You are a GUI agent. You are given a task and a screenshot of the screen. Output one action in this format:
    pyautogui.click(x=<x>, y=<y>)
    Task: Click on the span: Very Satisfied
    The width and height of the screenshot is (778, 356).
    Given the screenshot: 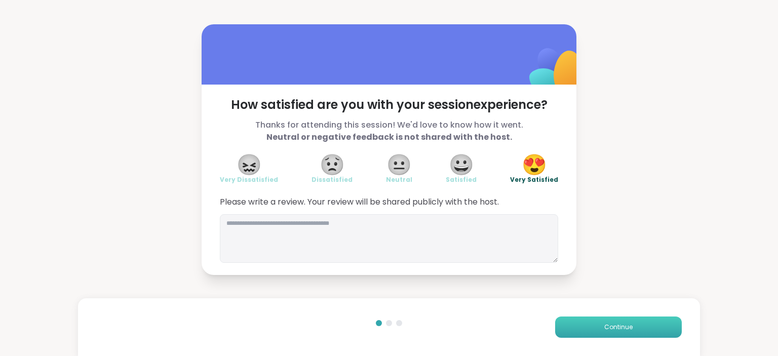 What is the action you would take?
    pyautogui.click(x=534, y=180)
    